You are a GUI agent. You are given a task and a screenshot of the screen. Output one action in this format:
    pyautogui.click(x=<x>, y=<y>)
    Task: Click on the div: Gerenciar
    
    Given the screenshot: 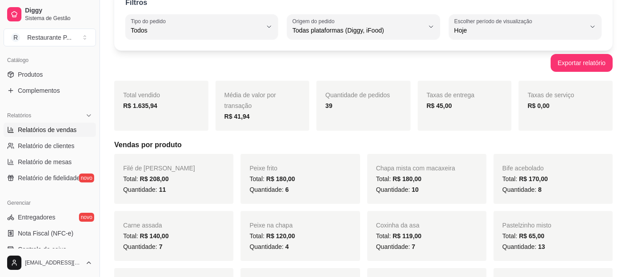 What is the action you would take?
    pyautogui.click(x=50, y=203)
    